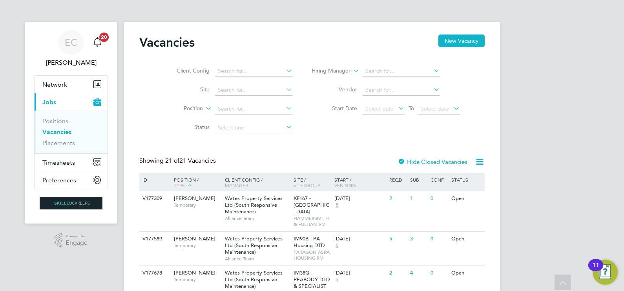  Describe the element at coordinates (466, 180) in the screenshot. I see `div: Status` at that location.